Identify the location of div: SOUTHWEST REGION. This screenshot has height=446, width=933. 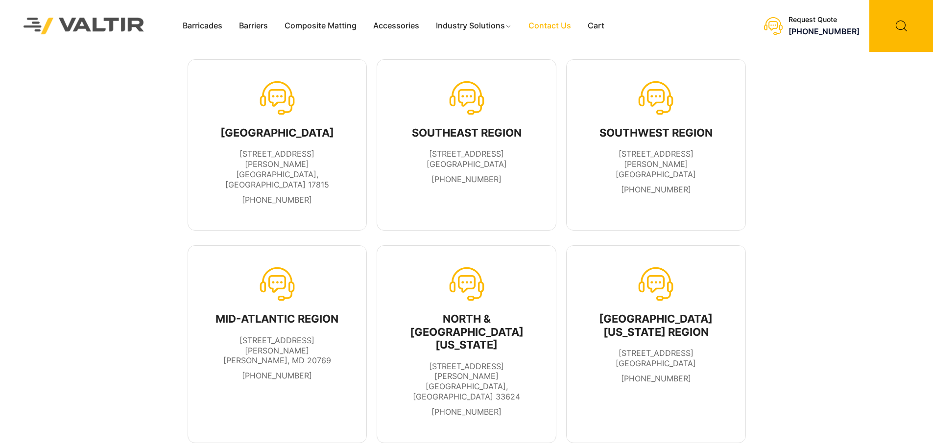
(656, 133).